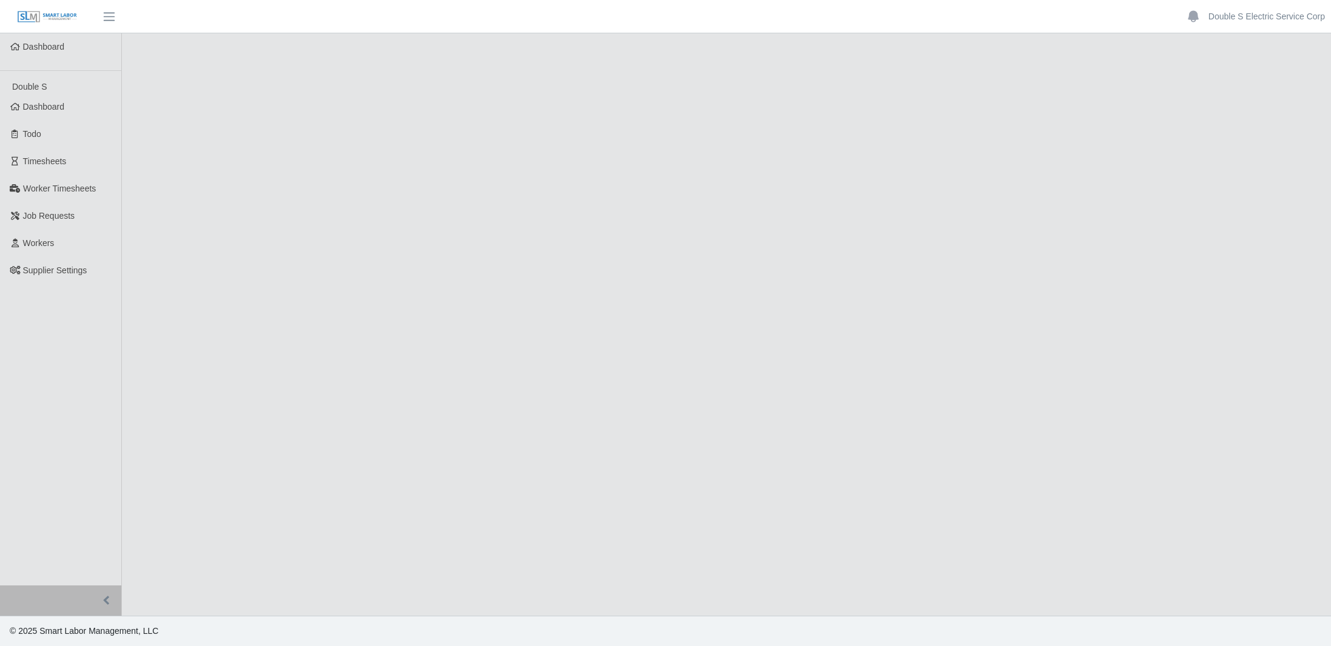 The image size is (1331, 646). What do you see at coordinates (55, 270) in the screenshot?
I see `span: Supplier Settings` at bounding box center [55, 270].